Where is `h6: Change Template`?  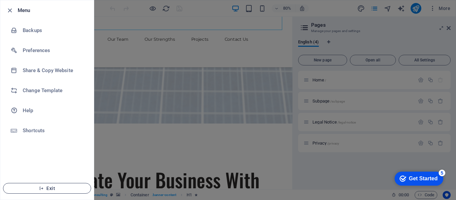
h6: Change Template is located at coordinates (53, 91).